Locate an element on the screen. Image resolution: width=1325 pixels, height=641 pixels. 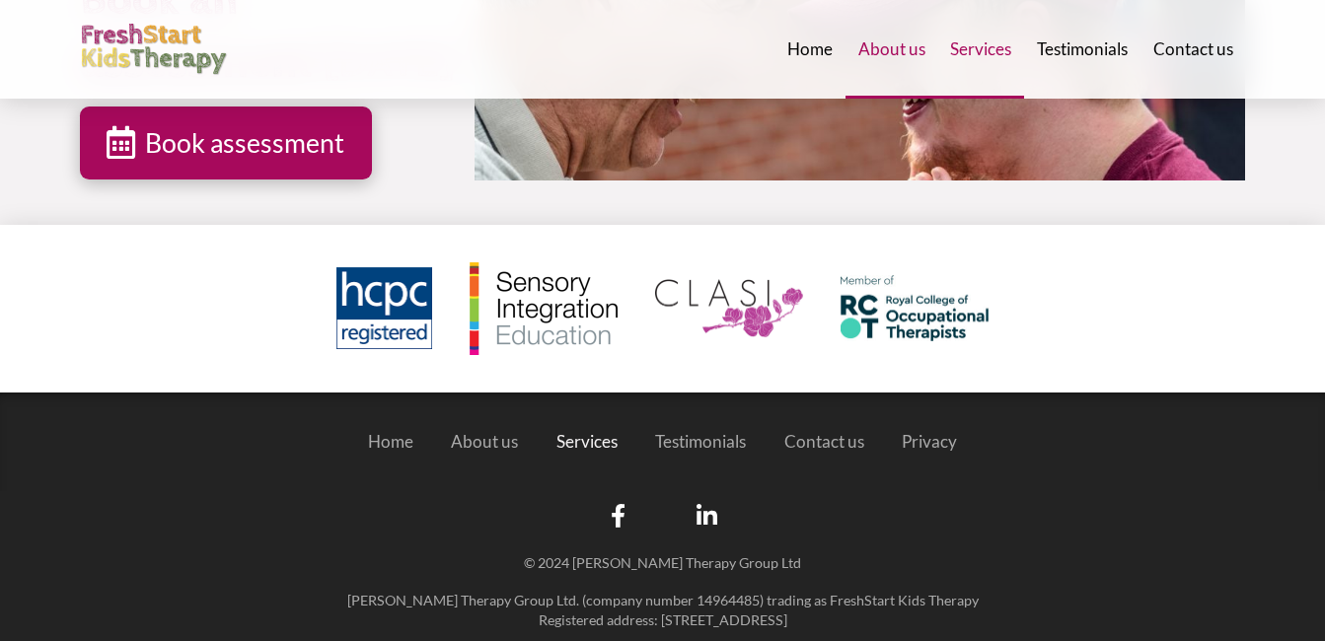
img: Registered member of the Health and Care Professions Council is located at coordinates (384, 308).